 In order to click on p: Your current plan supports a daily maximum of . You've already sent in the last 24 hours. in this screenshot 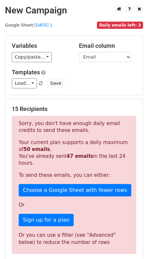, I will do `click(74, 153)`.